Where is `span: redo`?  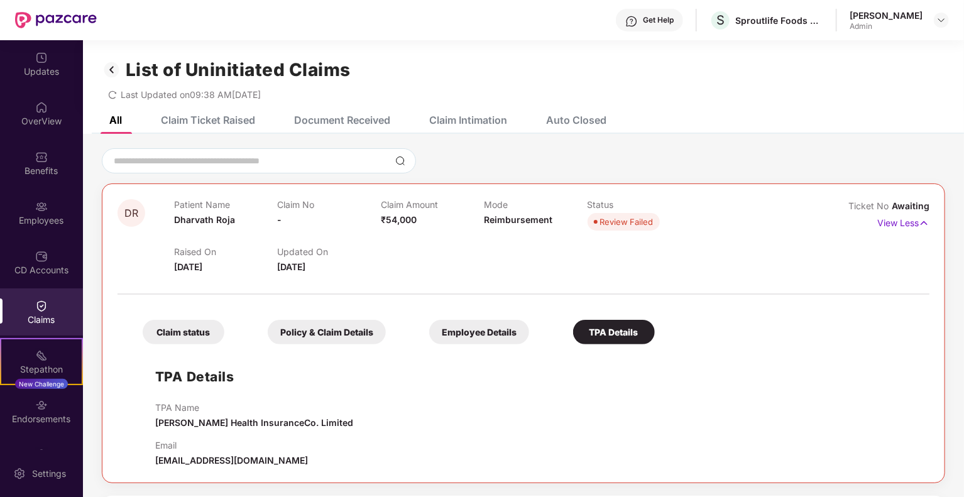 span: redo is located at coordinates (112, 94).